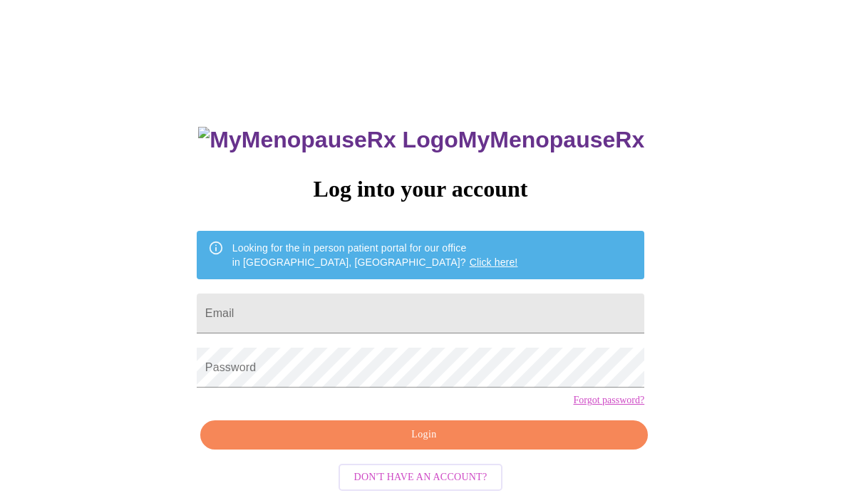 The width and height of the screenshot is (841, 493). What do you see at coordinates (424, 435) in the screenshot?
I see `span: Login` at bounding box center [424, 435].